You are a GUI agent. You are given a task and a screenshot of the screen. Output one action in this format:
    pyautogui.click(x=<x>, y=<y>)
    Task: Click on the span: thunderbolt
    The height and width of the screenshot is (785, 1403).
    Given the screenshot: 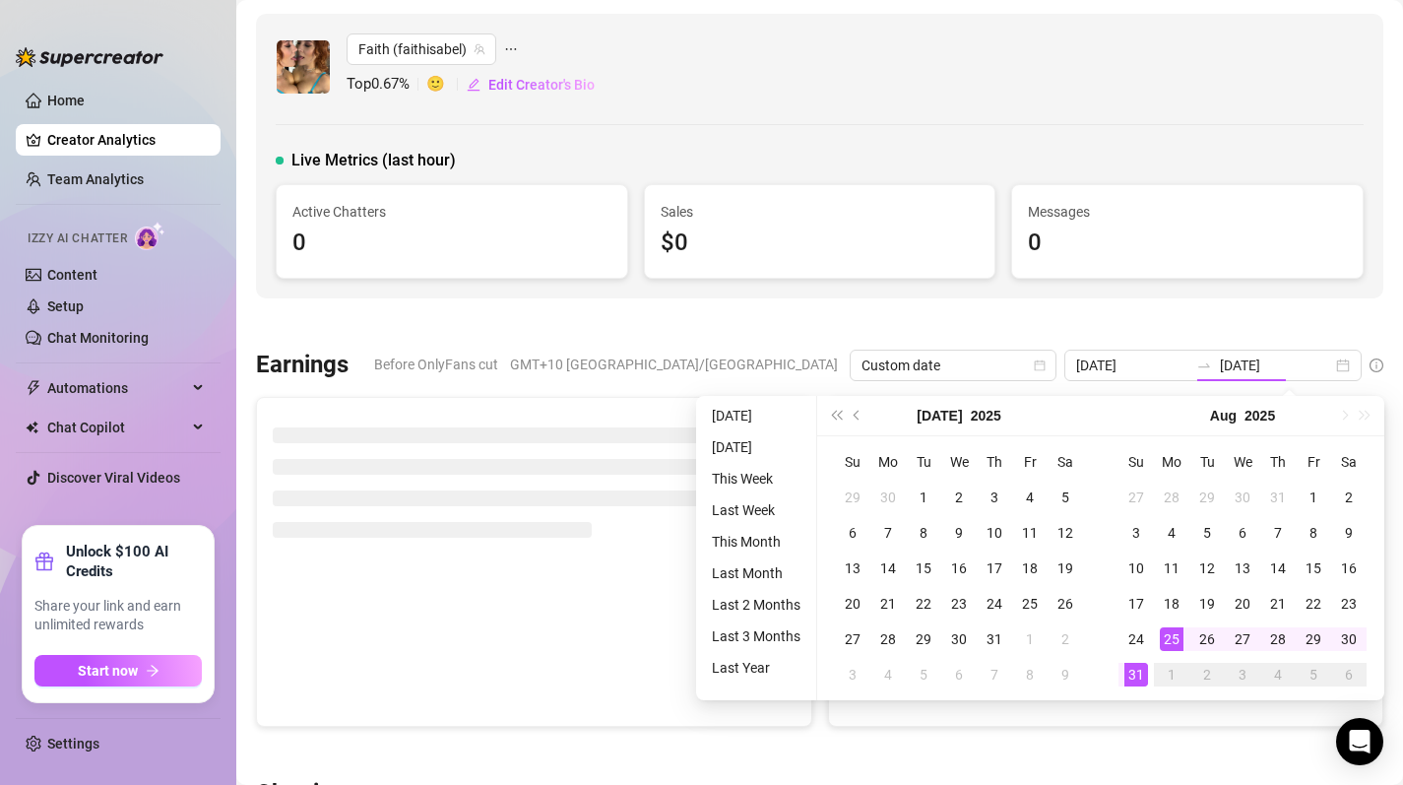 What is the action you would take?
    pyautogui.click(x=33, y=388)
    